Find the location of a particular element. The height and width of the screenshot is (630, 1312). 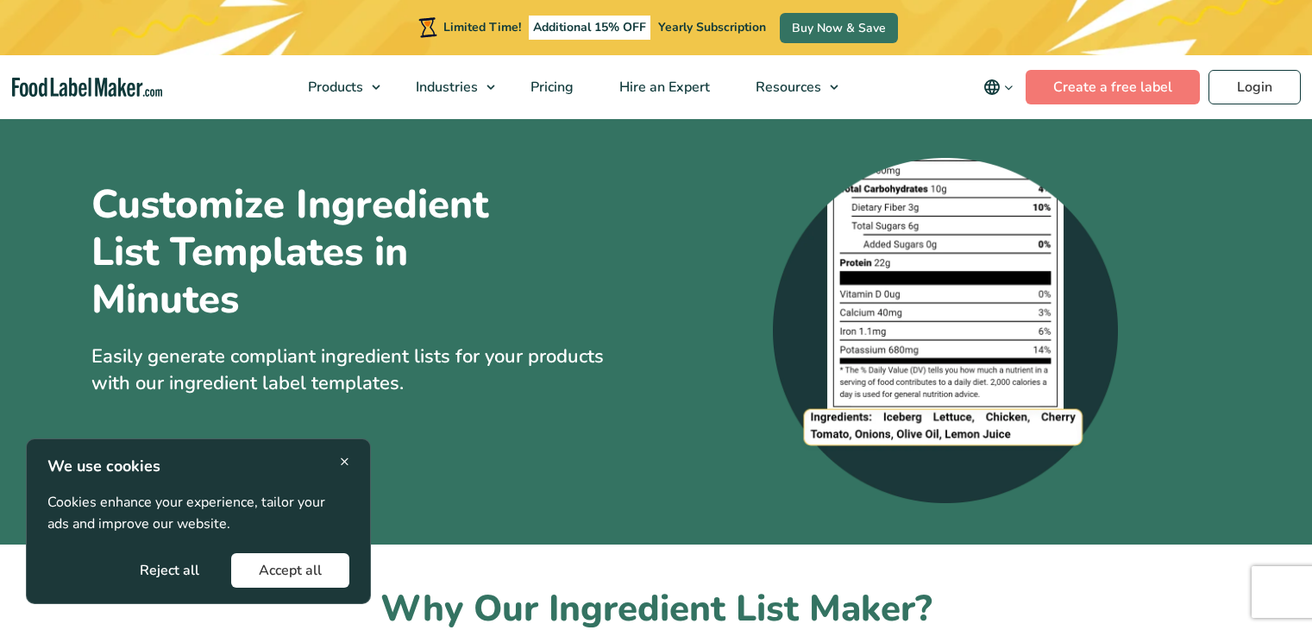

a: Pricing is located at coordinates (550, 87).